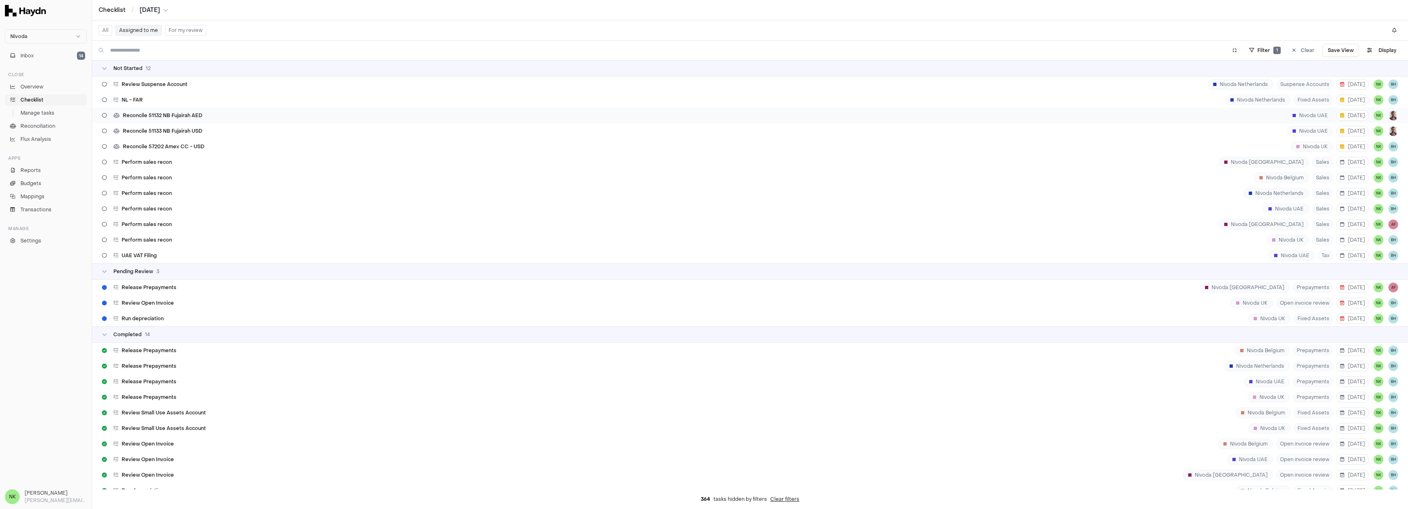 This screenshot has width=1408, height=509. What do you see at coordinates (32, 100) in the screenshot?
I see `span: Checklist` at bounding box center [32, 100].